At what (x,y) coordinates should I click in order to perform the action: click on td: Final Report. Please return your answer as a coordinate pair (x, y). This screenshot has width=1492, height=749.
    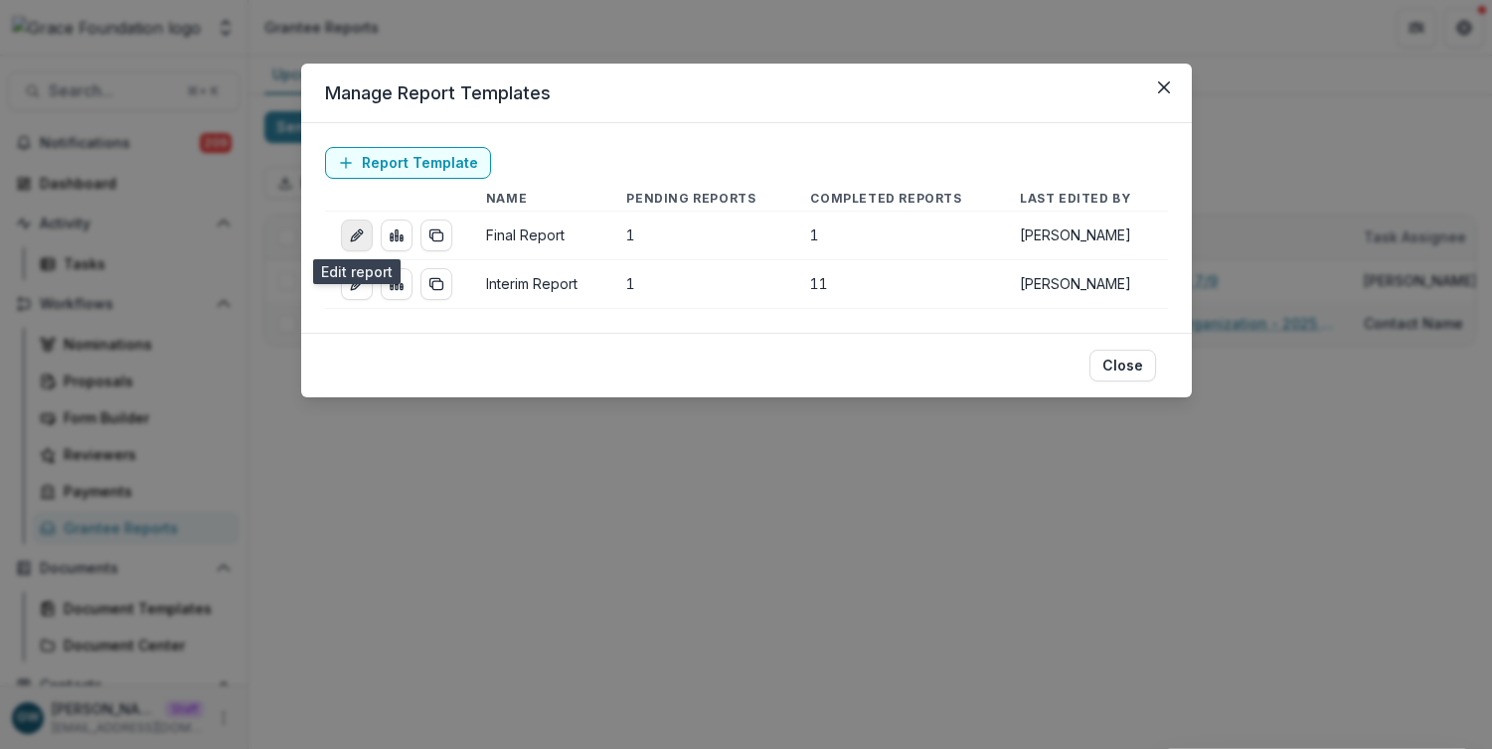
    Looking at the image, I should click on (541, 236).